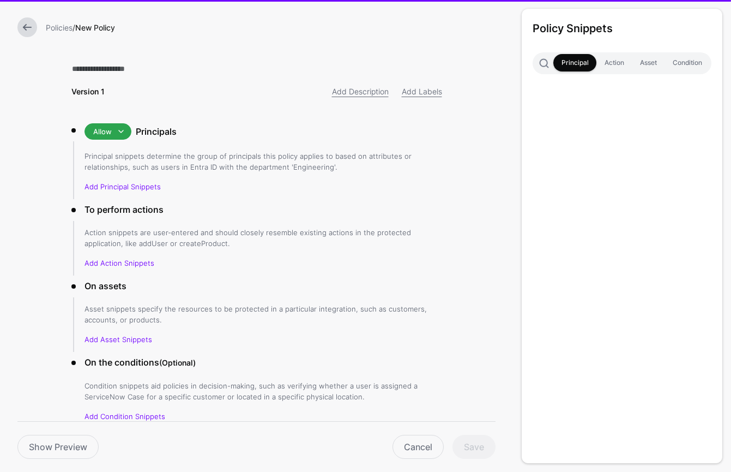  I want to click on a: Policies, so click(59, 27).